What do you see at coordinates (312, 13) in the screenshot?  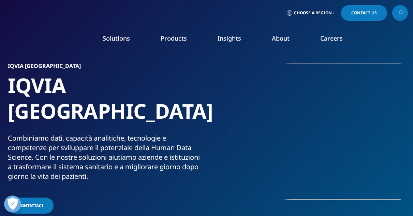 I see `span: Choose a Region` at bounding box center [312, 13].